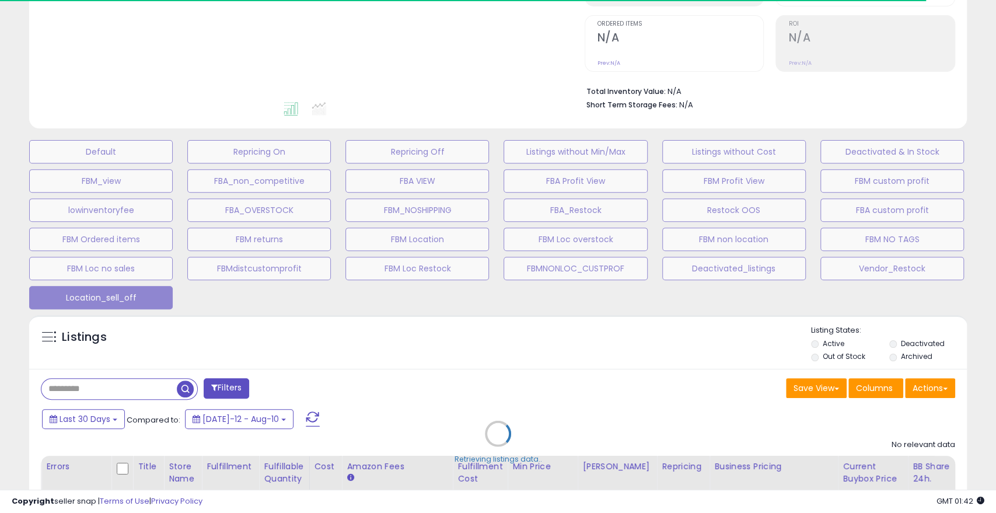  I want to click on button: Repricing Off, so click(417, 152).